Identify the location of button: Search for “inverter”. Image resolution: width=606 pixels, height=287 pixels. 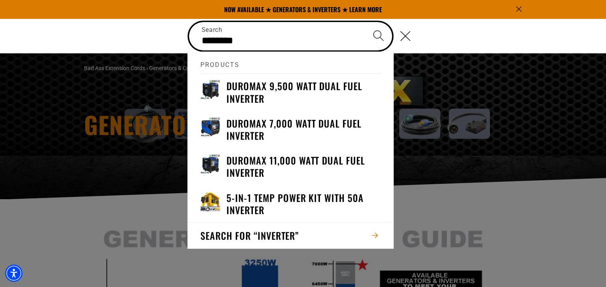
(290, 236).